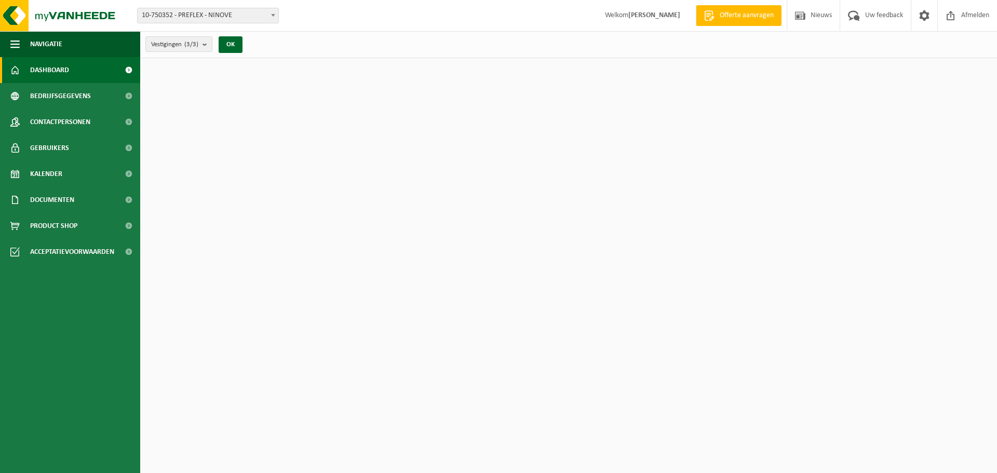  What do you see at coordinates (747, 16) in the screenshot?
I see `span: Offerte aanvragen` at bounding box center [747, 16].